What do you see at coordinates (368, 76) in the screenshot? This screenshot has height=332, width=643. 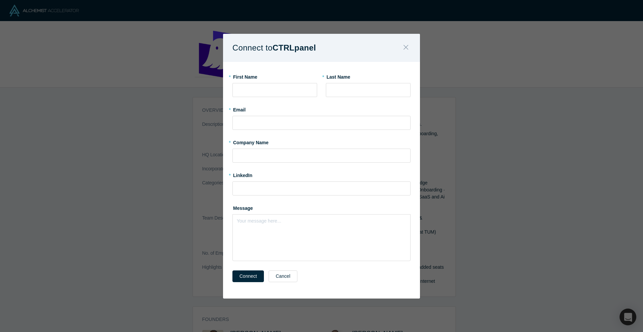 I see `label: Last Name` at bounding box center [368, 76].